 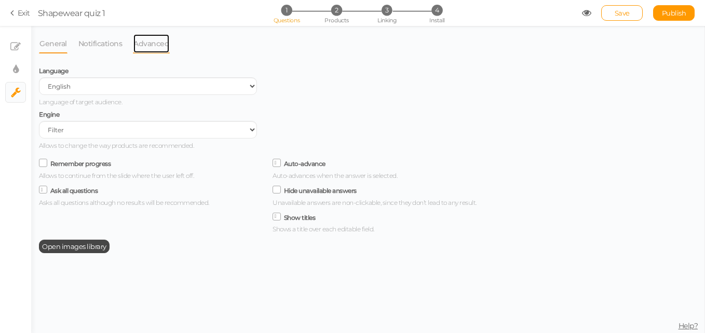 What do you see at coordinates (53, 71) in the screenshot?
I see `span: Language` at bounding box center [53, 71].